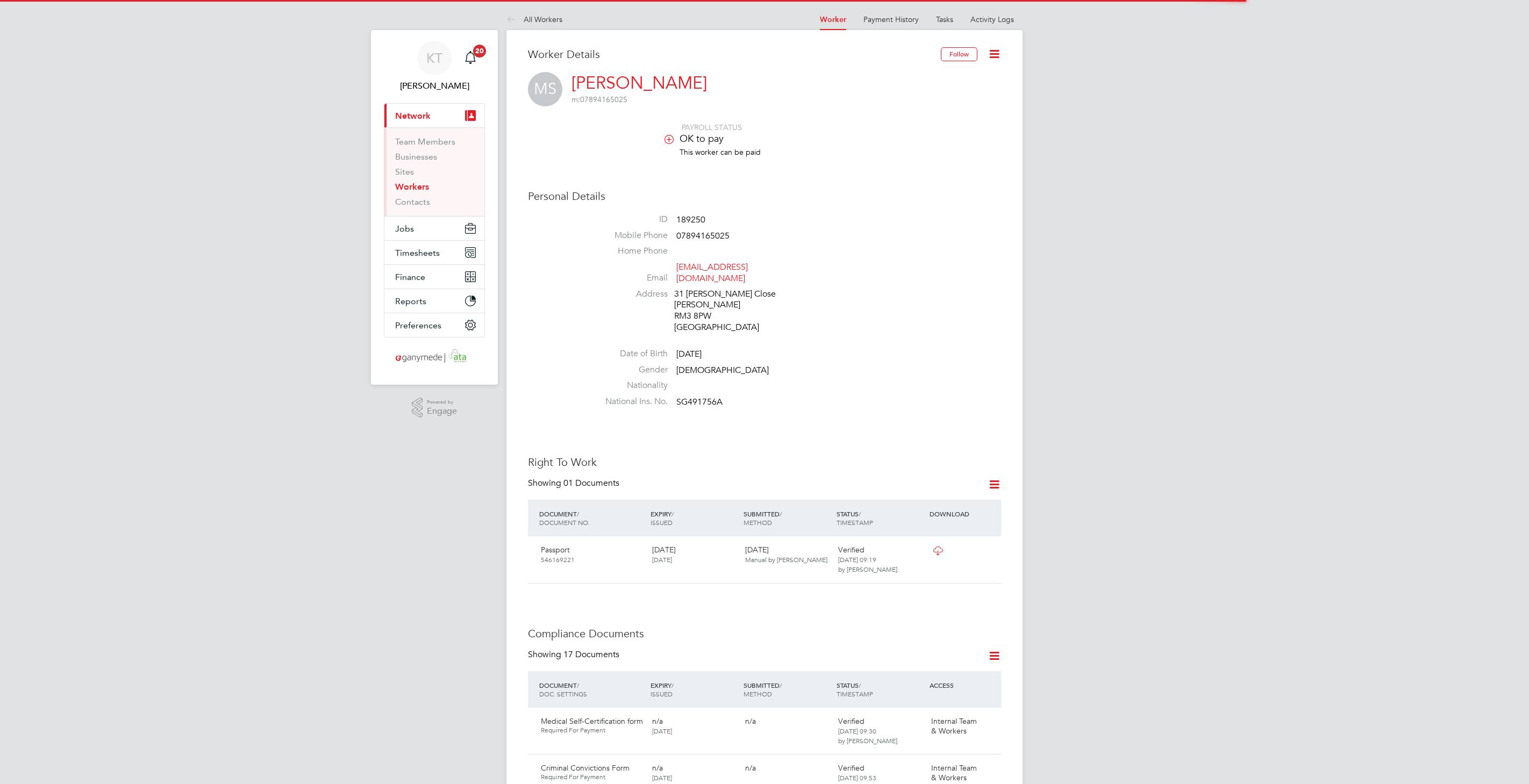  What do you see at coordinates (563, 694) in the screenshot?
I see `span: DOC. SETTINGS` at bounding box center [563, 694].